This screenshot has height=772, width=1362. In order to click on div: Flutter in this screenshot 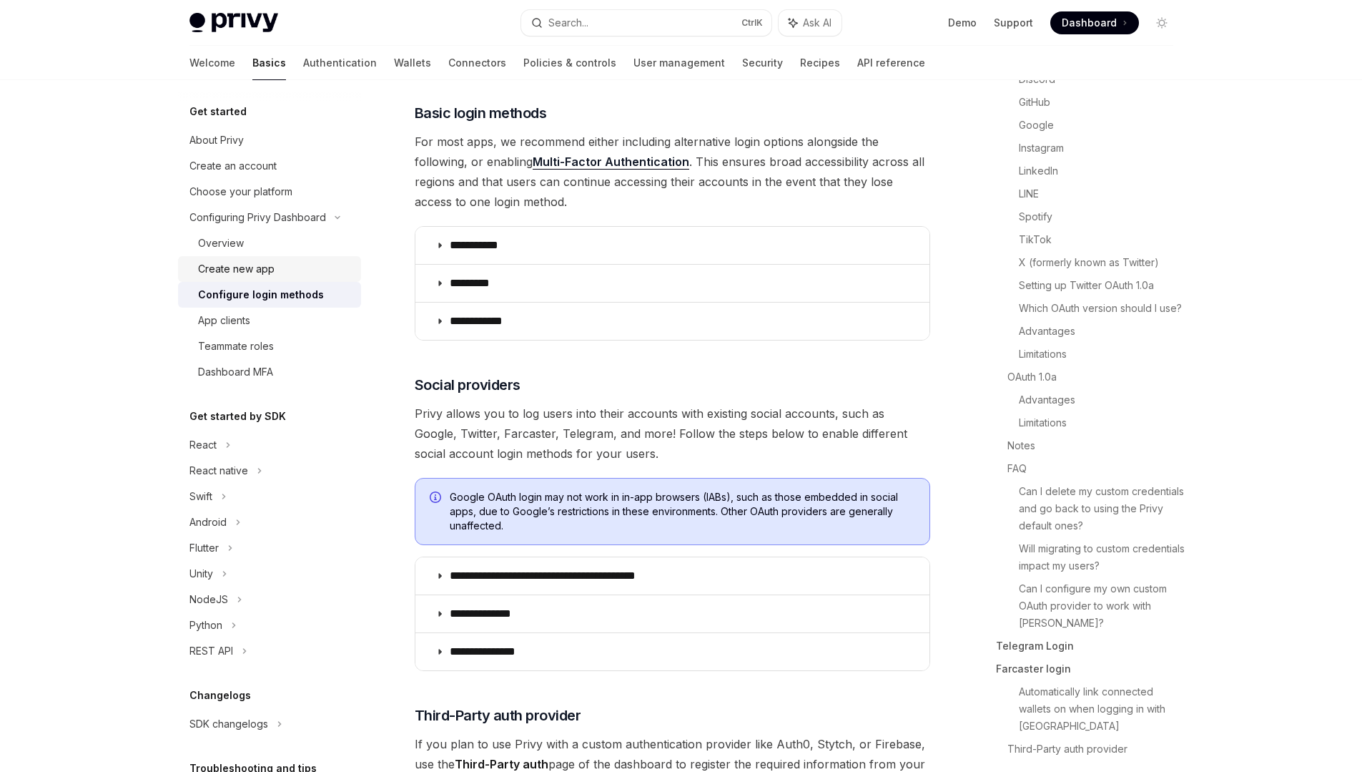, I will do `click(204, 548)`.